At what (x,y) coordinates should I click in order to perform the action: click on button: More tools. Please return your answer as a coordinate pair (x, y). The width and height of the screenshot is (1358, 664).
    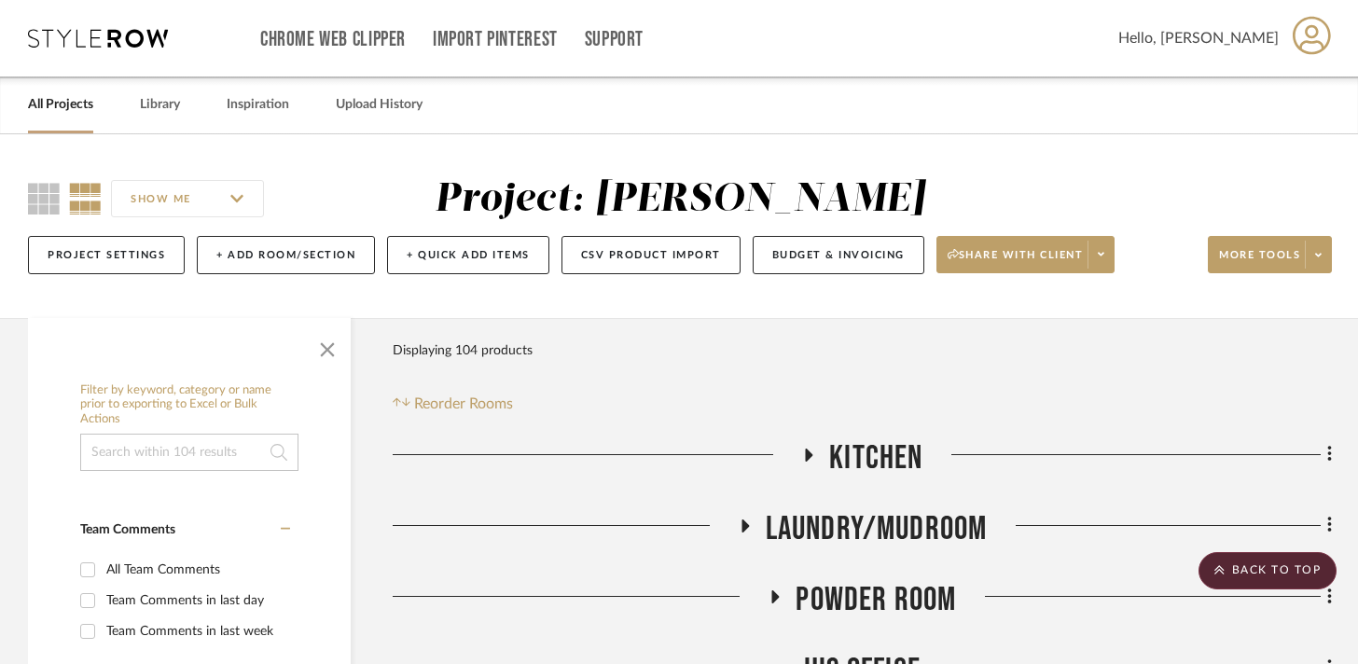
    Looking at the image, I should click on (1269, 255).